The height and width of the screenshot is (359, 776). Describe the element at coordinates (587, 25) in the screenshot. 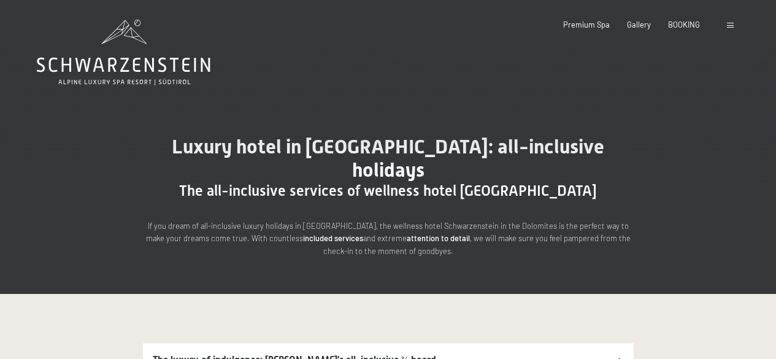

I see `a: Premium Spa` at that location.